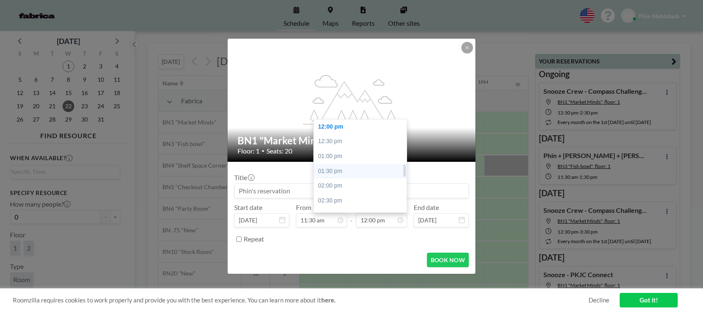 This screenshot has height=312, width=703. Describe the element at coordinates (362, 201) in the screenshot. I see `div: 02:30 pm` at that location.